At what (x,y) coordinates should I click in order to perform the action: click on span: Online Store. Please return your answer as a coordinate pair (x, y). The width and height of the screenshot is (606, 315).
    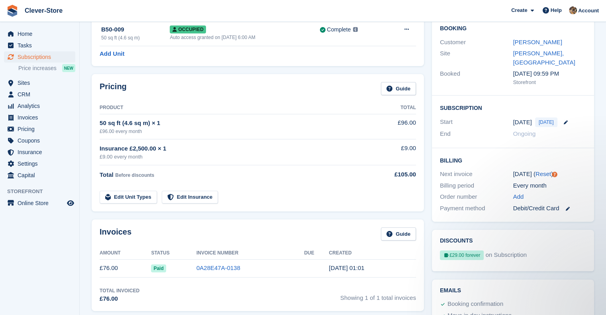
    Looking at the image, I should click on (41, 203).